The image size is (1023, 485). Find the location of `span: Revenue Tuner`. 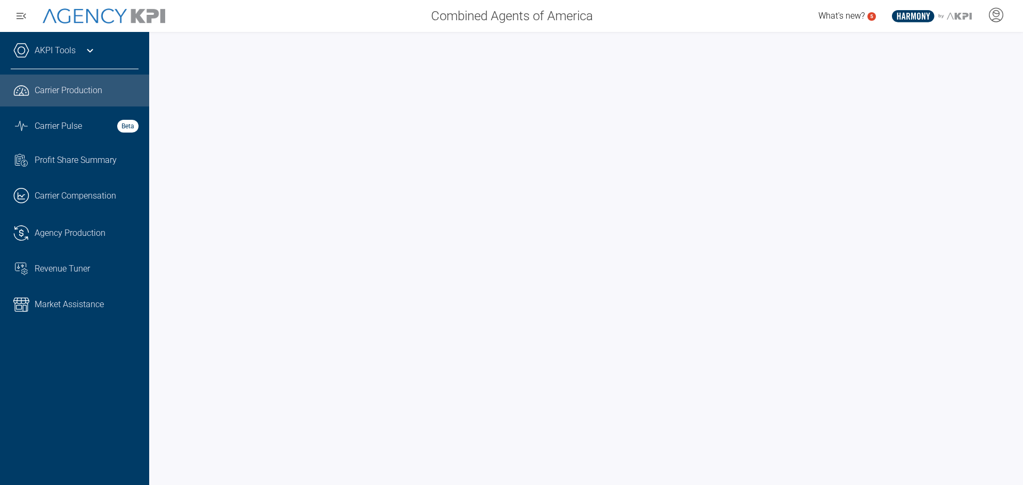

span: Revenue Tuner is located at coordinates (62, 269).